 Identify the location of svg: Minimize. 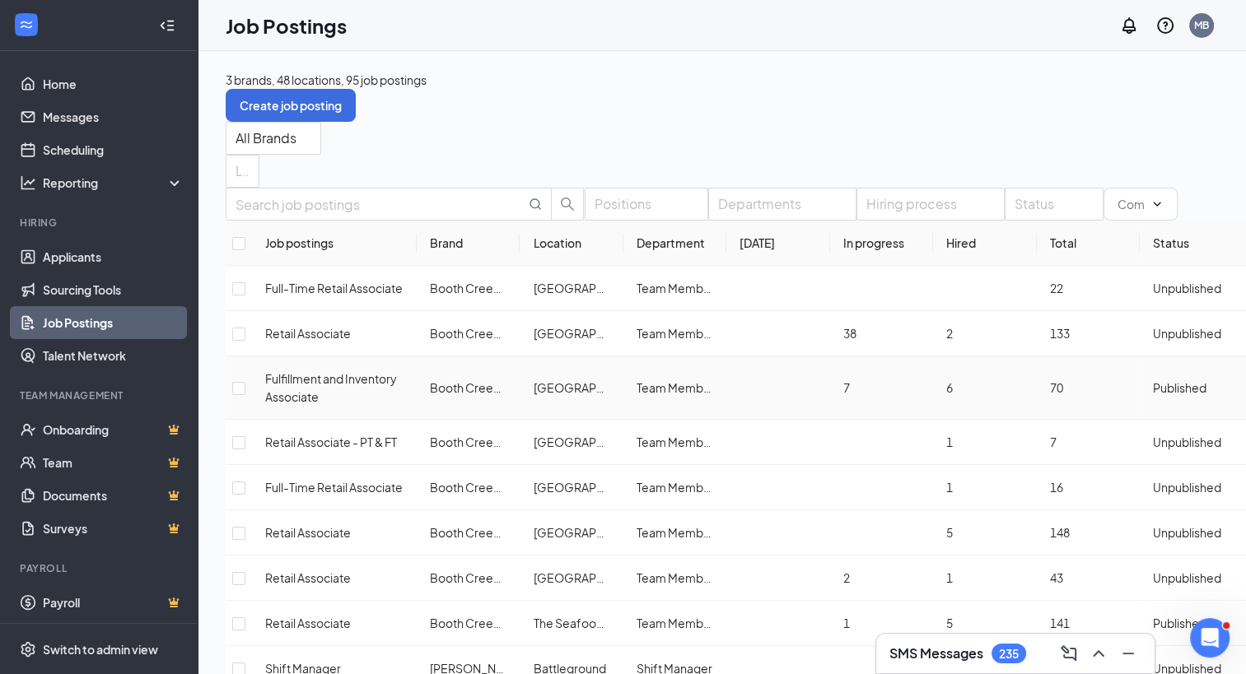
(1128, 654).